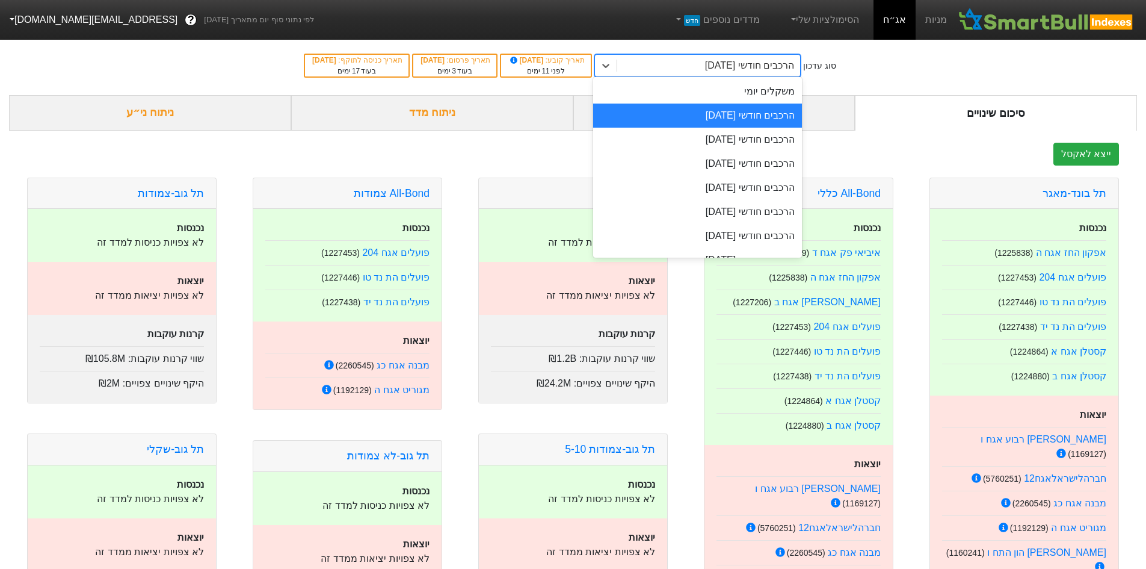  Describe the element at coordinates (1014, 253) in the screenshot. I see `small: ( 1225838 )` at that location.